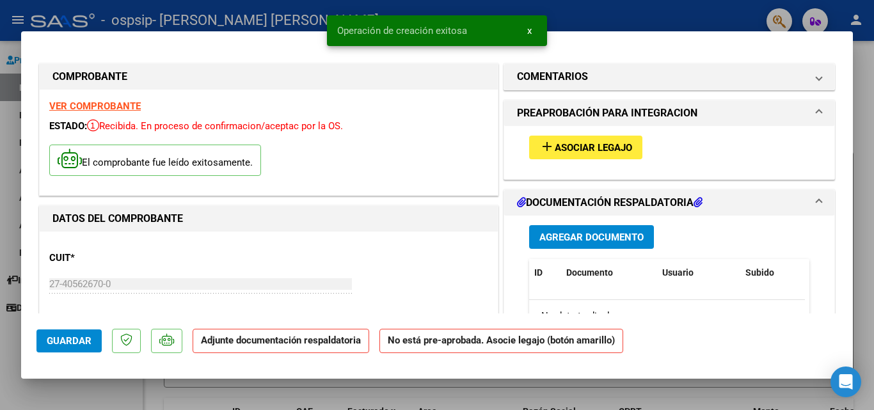 The width and height of the screenshot is (874, 410). I want to click on span: Operación de creación exitosa, so click(402, 31).